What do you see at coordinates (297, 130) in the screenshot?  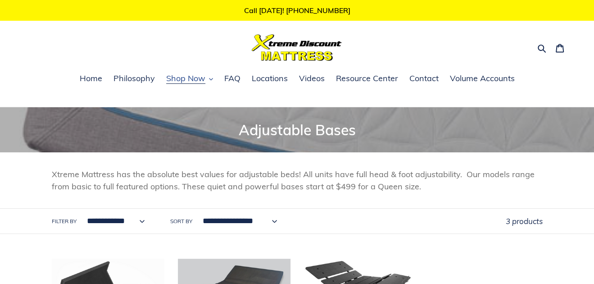 I see `span: Adjustable Bases` at bounding box center [297, 130].